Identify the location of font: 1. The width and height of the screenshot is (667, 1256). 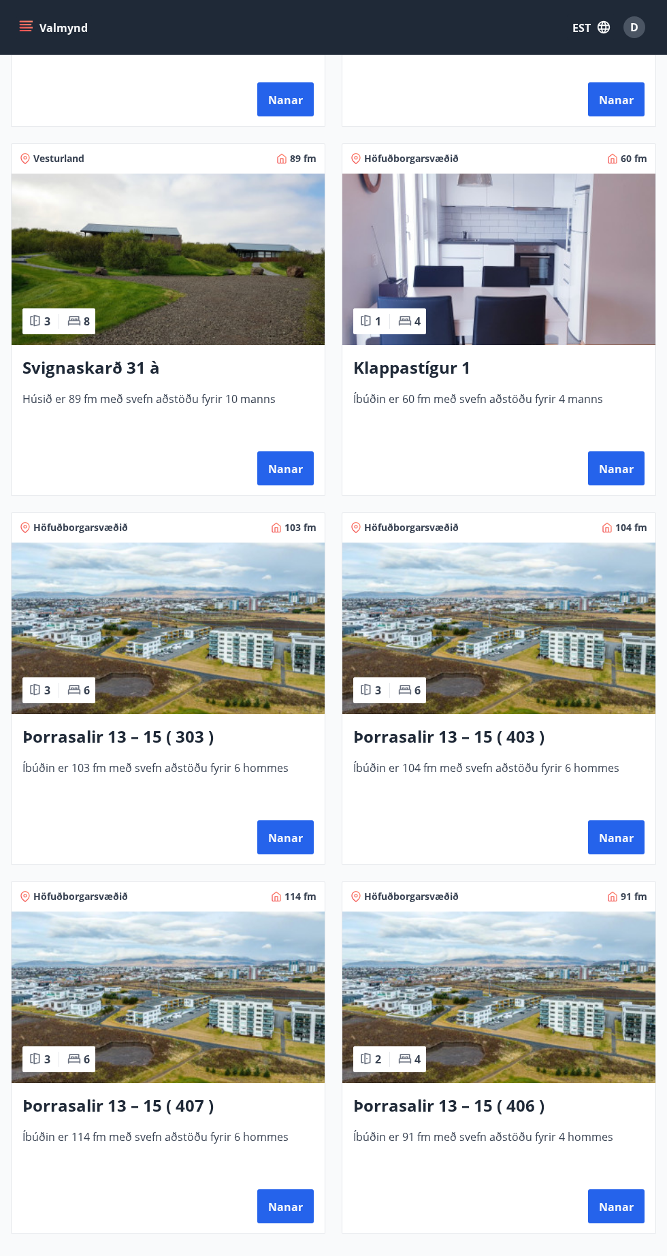
(378, 321).